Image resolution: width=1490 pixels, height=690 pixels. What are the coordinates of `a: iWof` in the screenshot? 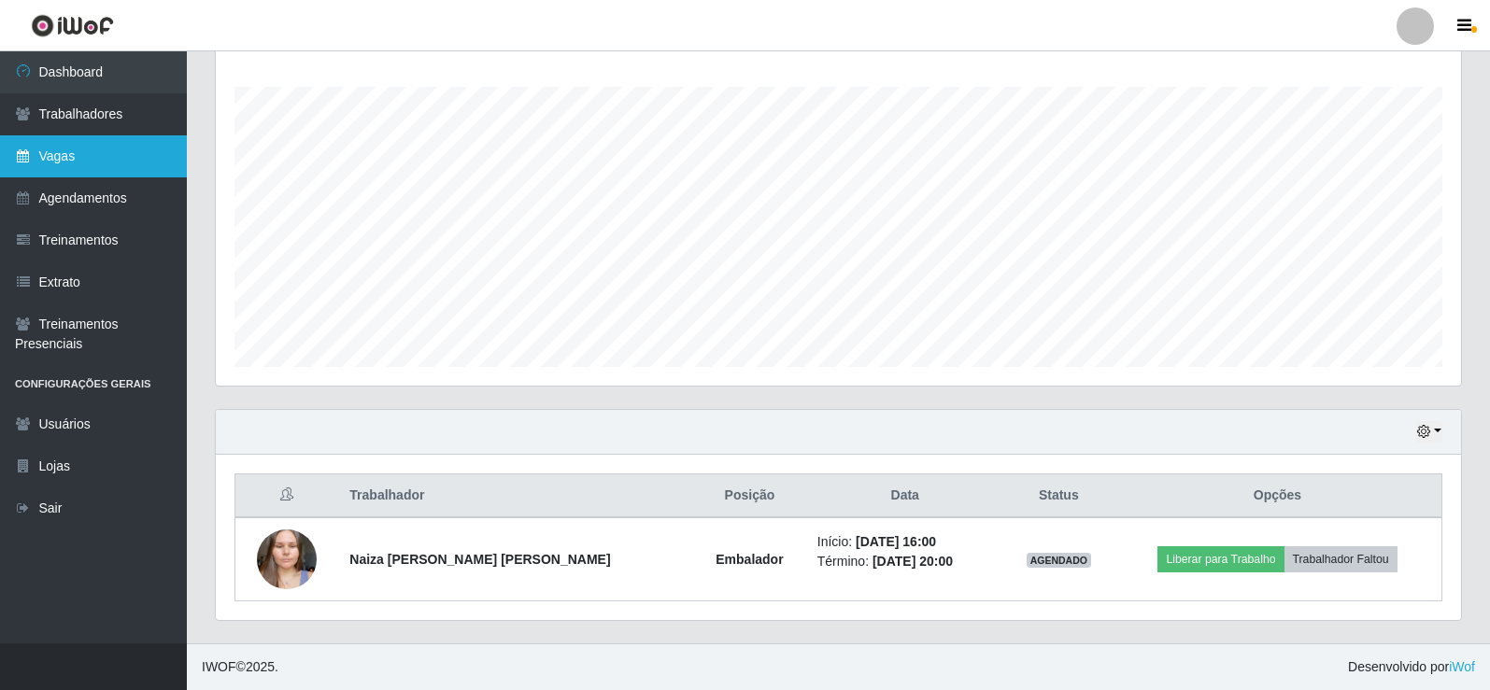 It's located at (1462, 667).